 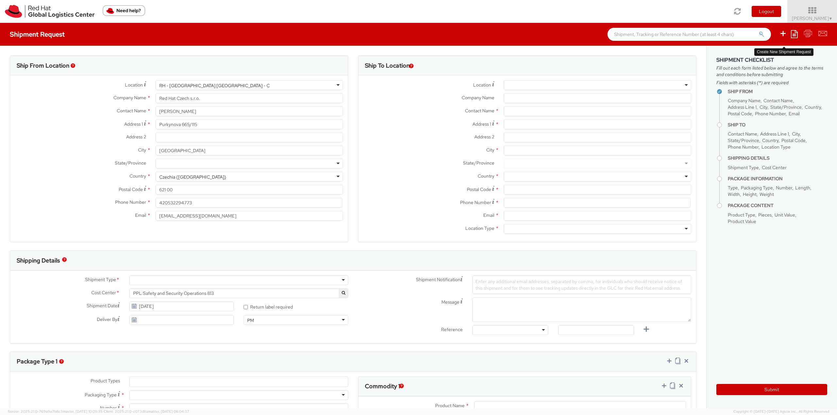 I want to click on h4: Ship From, so click(x=777, y=92).